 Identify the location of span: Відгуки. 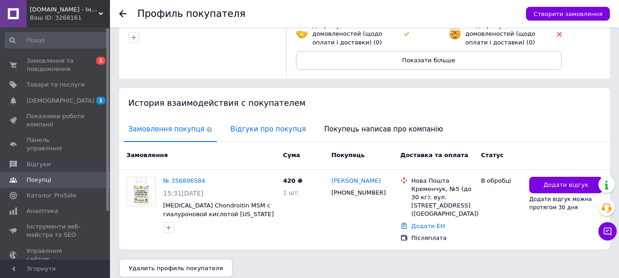
(39, 165).